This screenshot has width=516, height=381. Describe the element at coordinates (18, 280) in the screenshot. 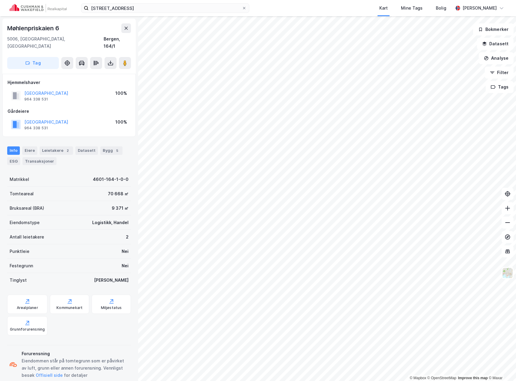

I see `div: Tinglyst` at that location.